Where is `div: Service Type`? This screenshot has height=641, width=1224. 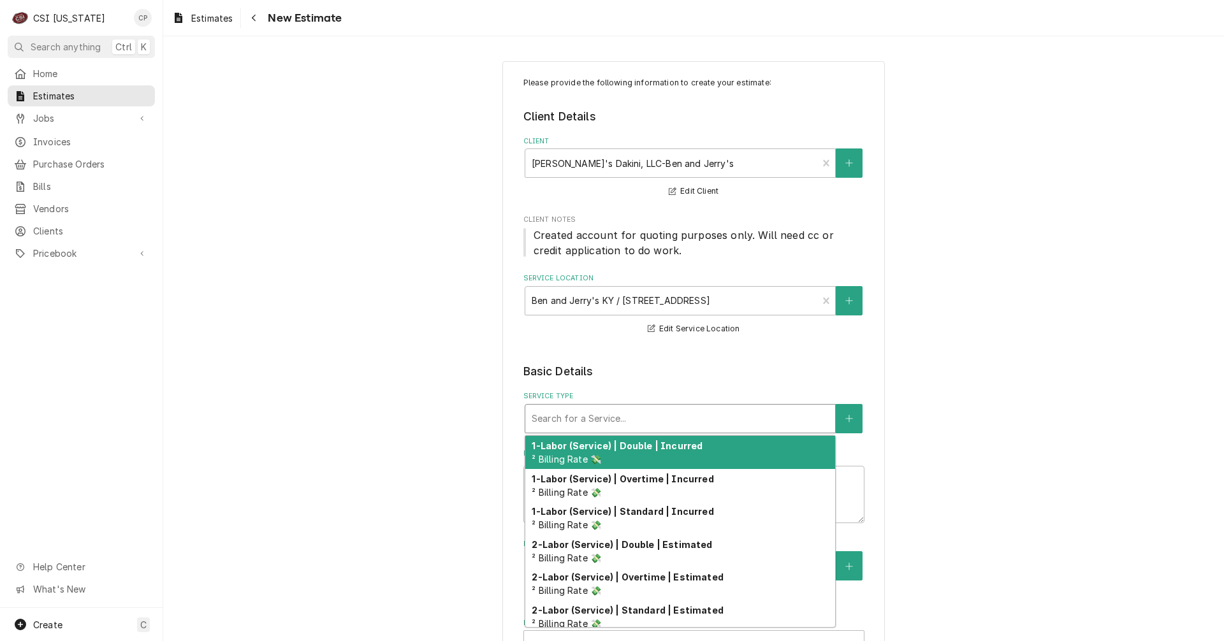
div: Service Type is located at coordinates (693, 412).